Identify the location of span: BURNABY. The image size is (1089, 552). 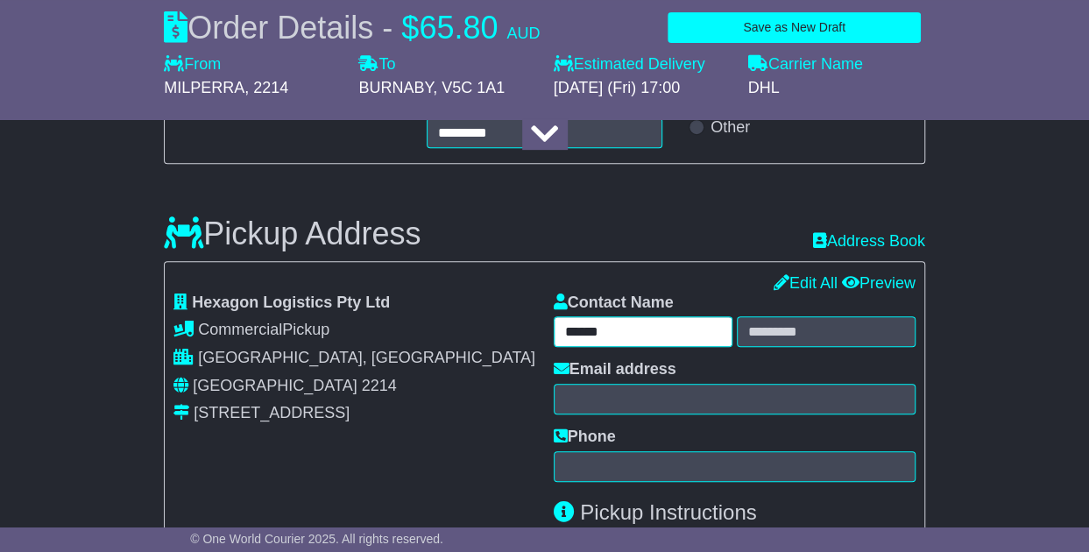
(395, 88).